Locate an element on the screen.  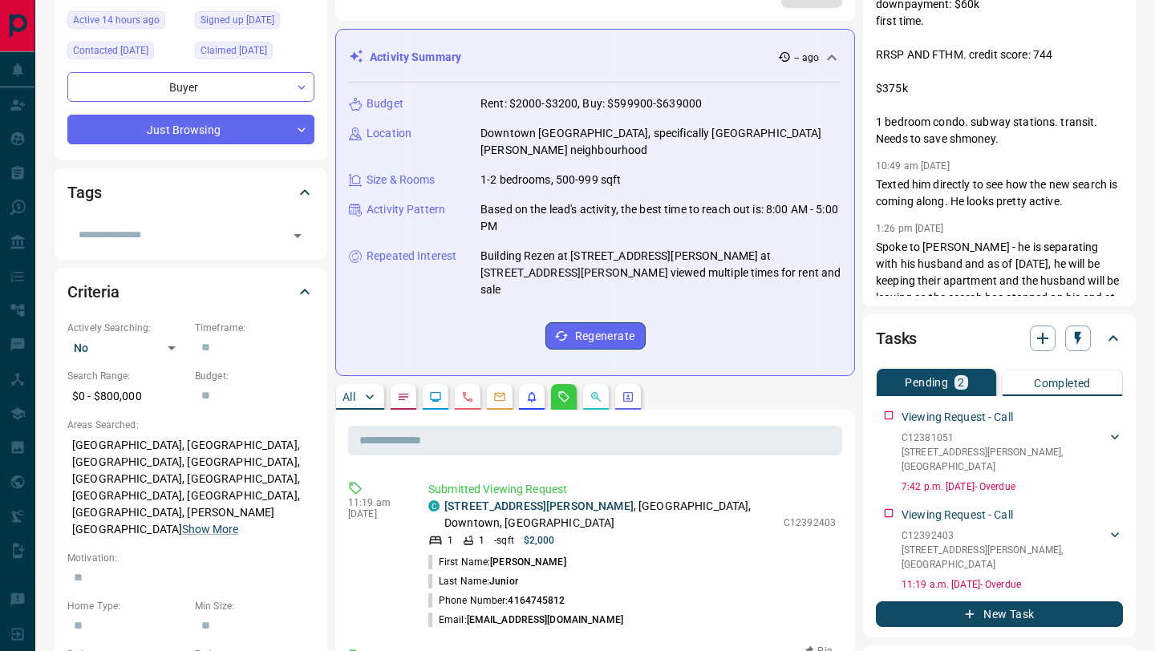
p: Completed is located at coordinates (1062, 384).